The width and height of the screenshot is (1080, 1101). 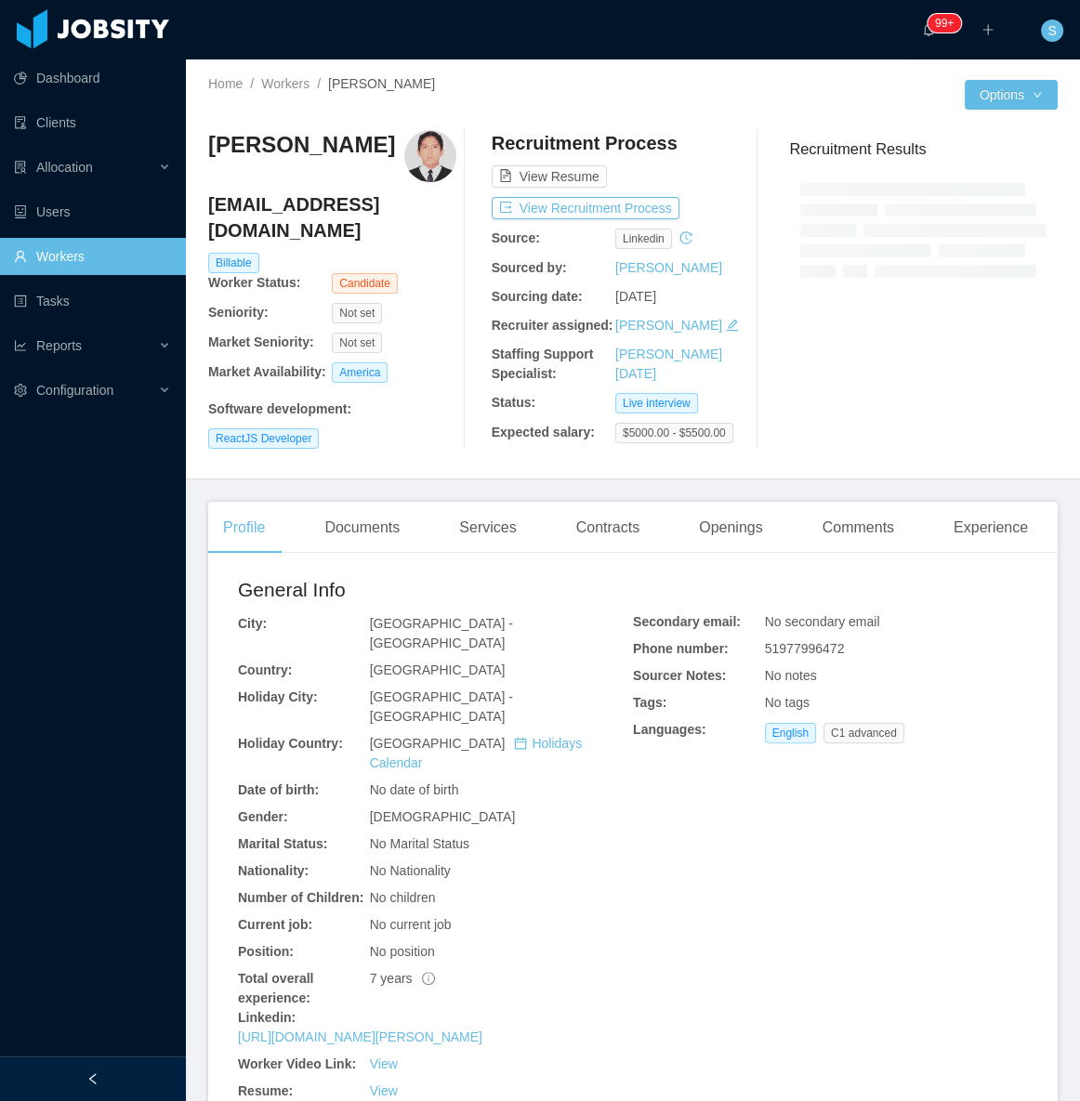 What do you see at coordinates (74, 390) in the screenshot?
I see `span: Configuration` at bounding box center [74, 390].